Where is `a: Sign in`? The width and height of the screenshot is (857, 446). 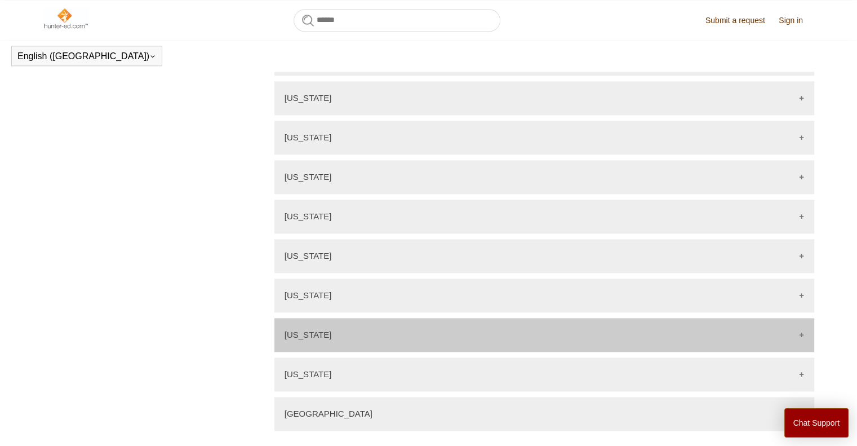 a: Sign in is located at coordinates (796, 20).